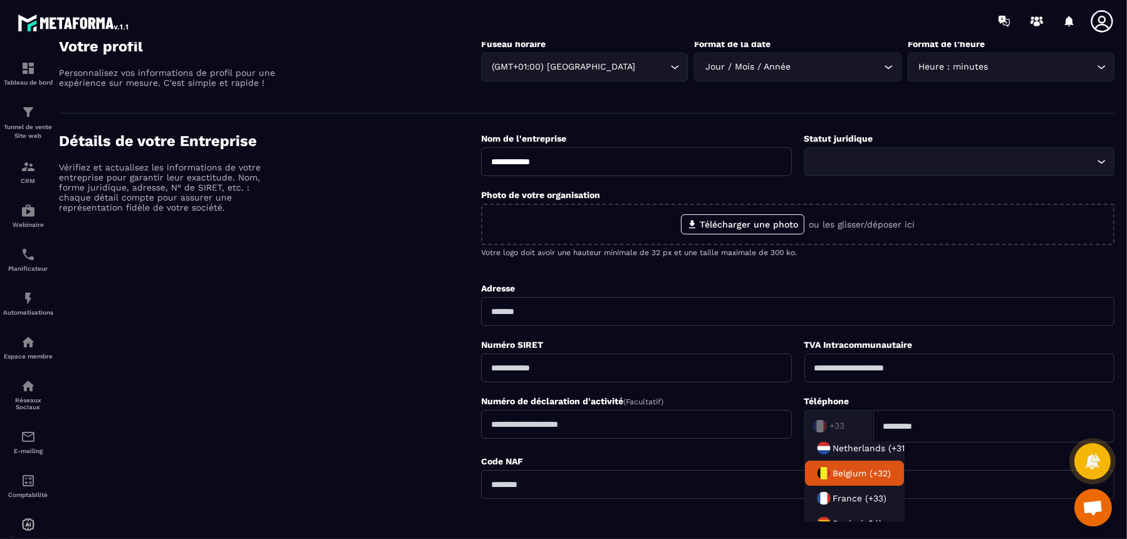 Image resolution: width=1127 pixels, height=539 pixels. What do you see at coordinates (28, 268) in the screenshot?
I see `p: Planificateur` at bounding box center [28, 268].